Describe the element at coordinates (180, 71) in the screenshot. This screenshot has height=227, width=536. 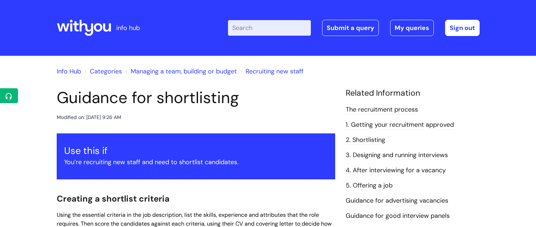
I see `li: Managing a team, building or budget` at that location.